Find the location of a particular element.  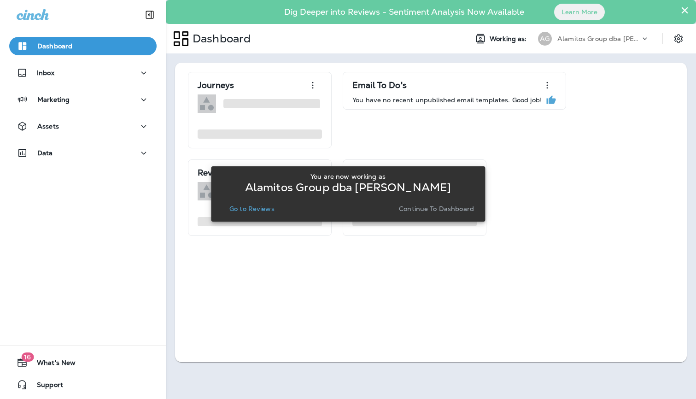

span: 16 is located at coordinates (27, 357).